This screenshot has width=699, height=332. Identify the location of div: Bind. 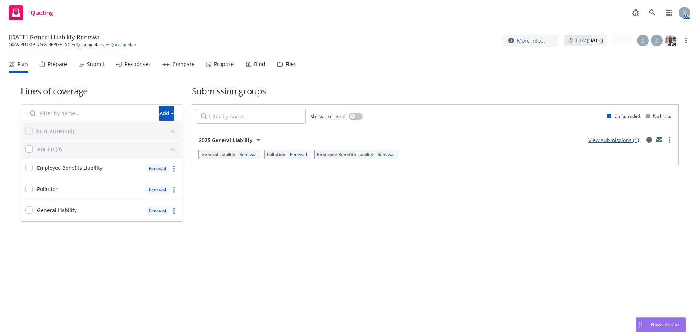
(260, 64).